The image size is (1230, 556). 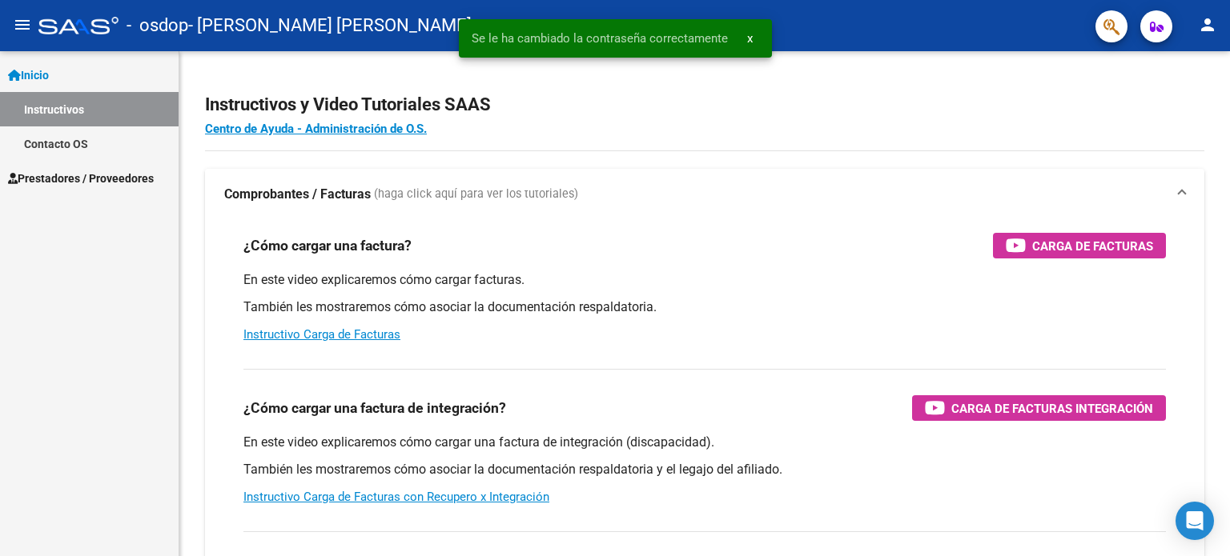 I want to click on p: En este video explicaremos cómo cargar una factura de integración (discapacidad)., so click(x=704, y=443).